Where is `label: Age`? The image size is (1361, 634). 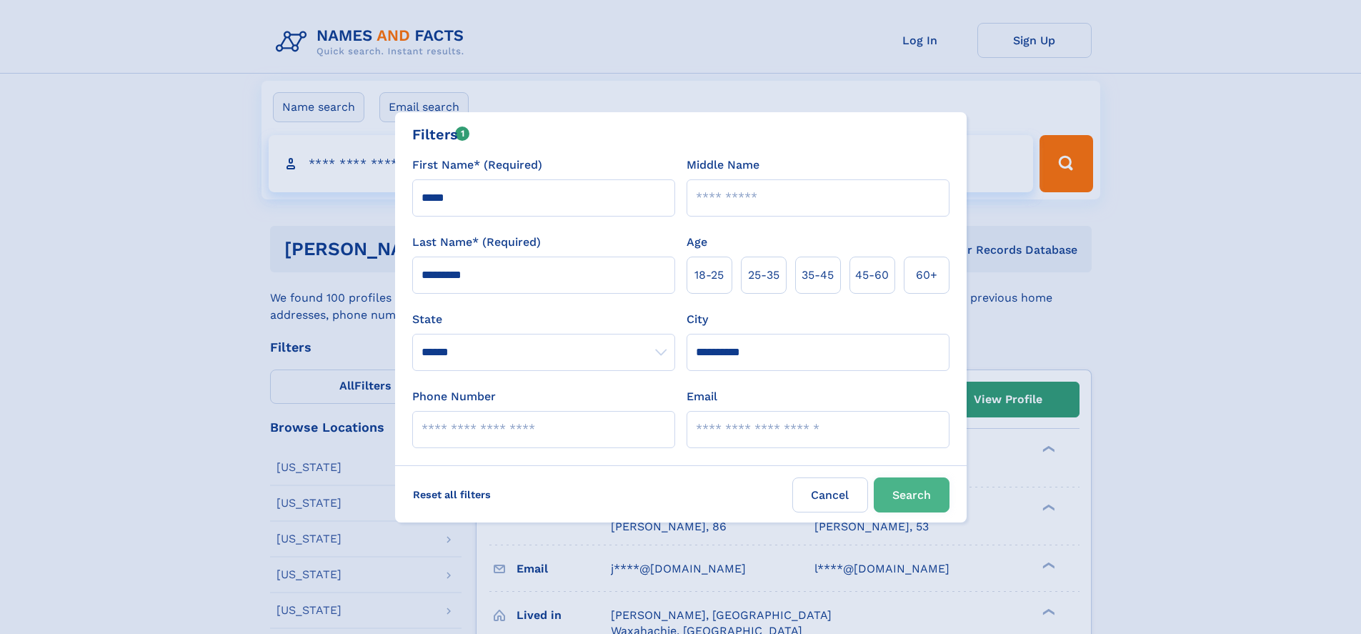 label: Age is located at coordinates (697, 242).